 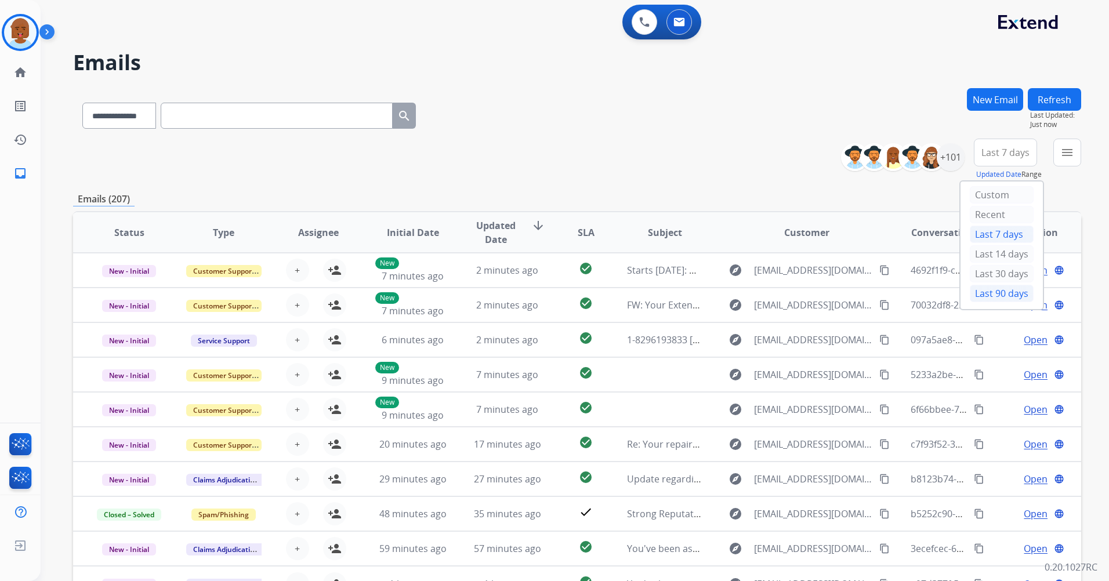 I want to click on span: Initial Date, so click(x=413, y=233).